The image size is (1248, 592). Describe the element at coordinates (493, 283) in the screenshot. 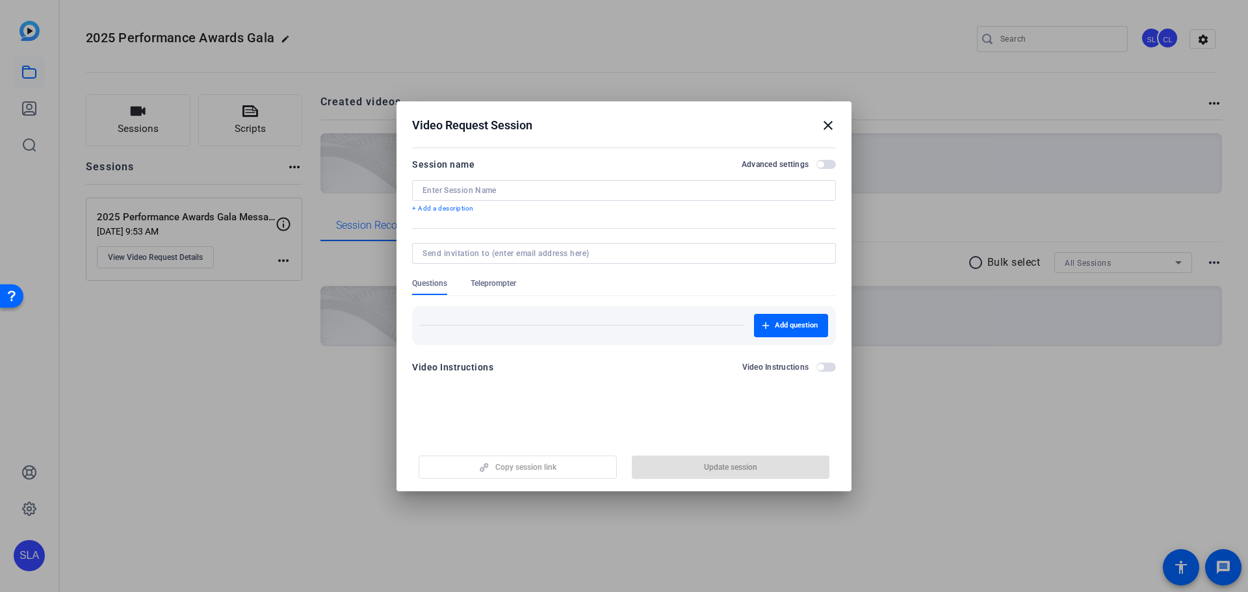

I see `span: Teleprompter` at that location.